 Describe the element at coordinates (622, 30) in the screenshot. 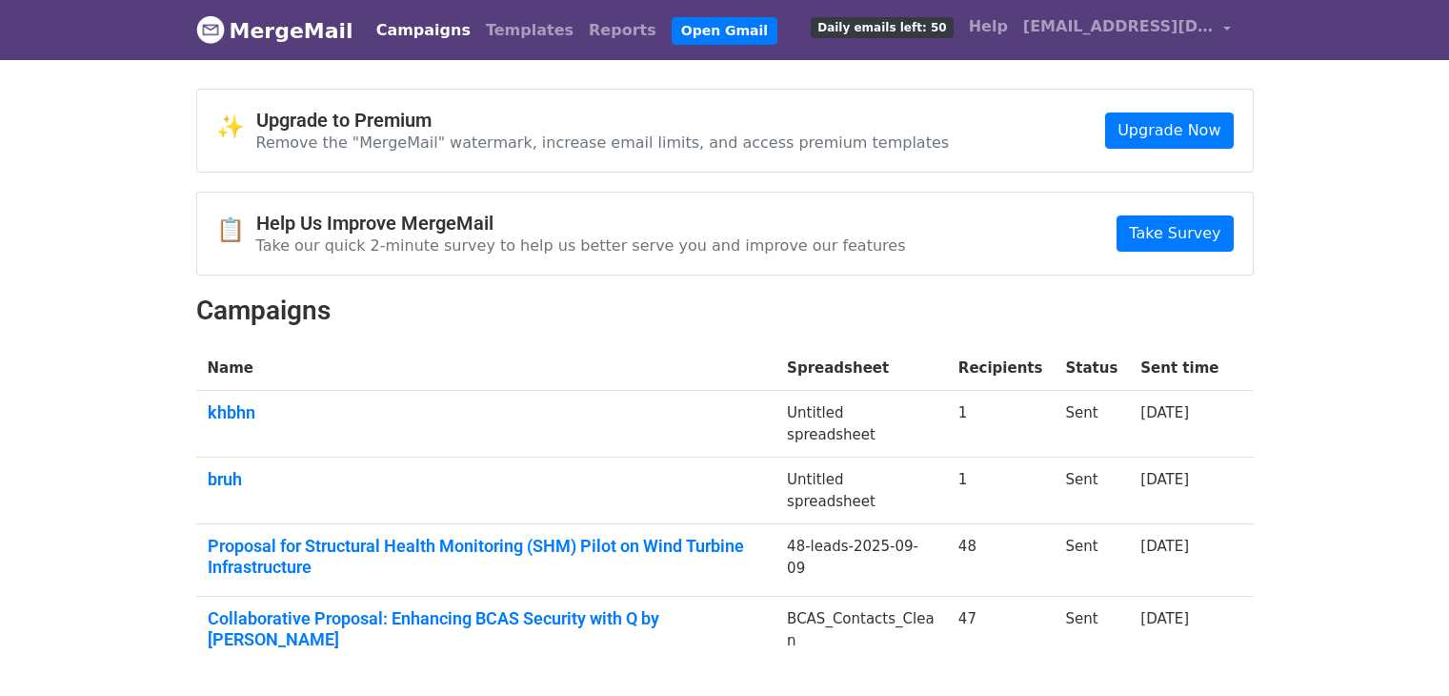

I see `a: Reports` at that location.